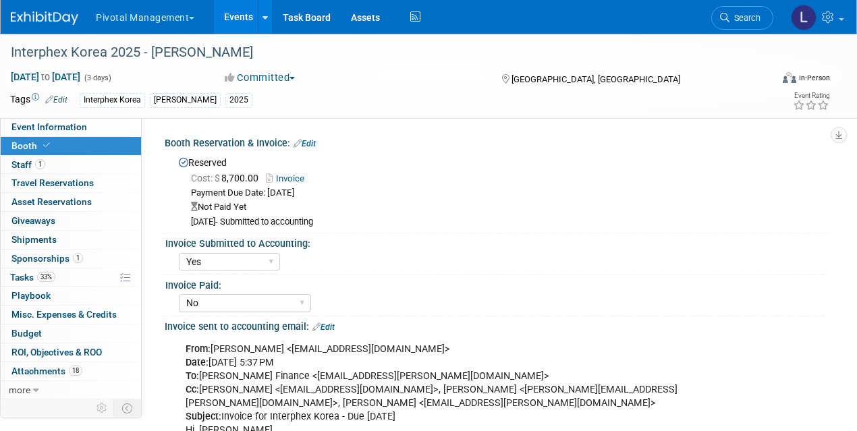 This screenshot has width=857, height=431. Describe the element at coordinates (47, 259) in the screenshot. I see `span: Sponsorships` at that location.